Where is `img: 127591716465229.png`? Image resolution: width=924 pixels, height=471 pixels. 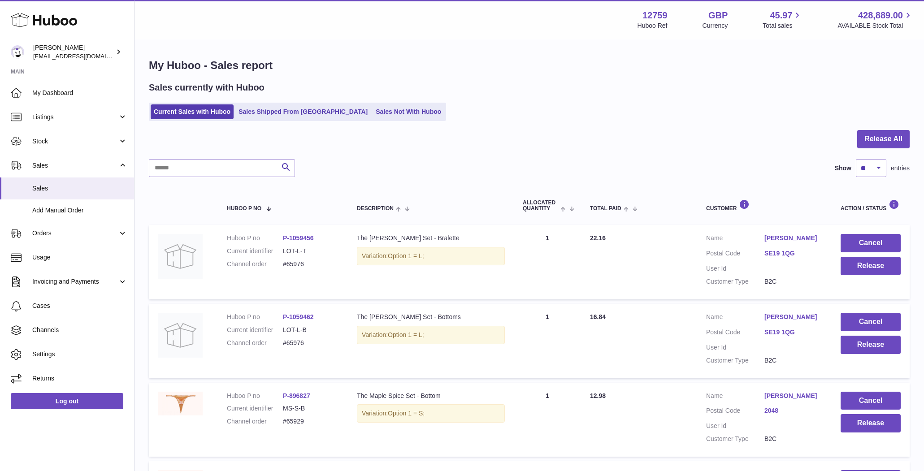 img: 127591716465229.png is located at coordinates (180, 404).